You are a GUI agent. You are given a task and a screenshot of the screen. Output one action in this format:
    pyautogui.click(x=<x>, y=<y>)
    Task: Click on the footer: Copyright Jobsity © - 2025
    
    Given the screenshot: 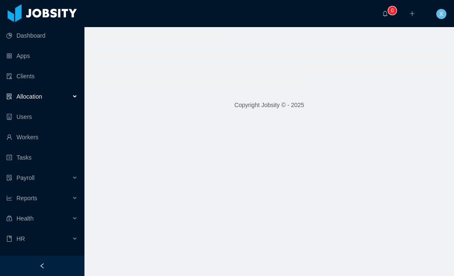 What is the action you would take?
    pyautogui.click(x=269, y=105)
    